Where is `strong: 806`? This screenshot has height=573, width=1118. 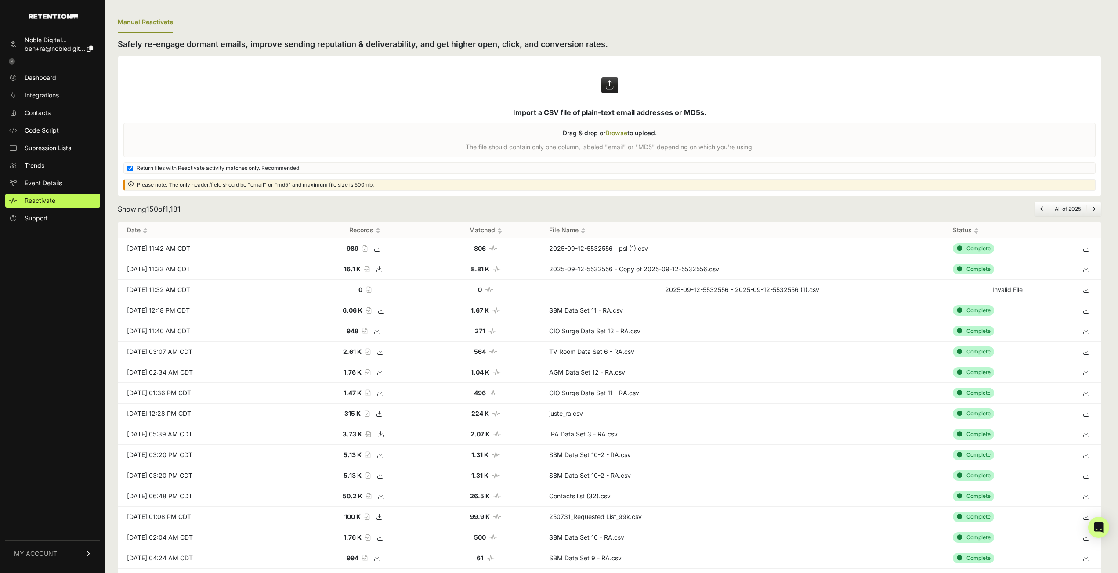 strong: 806 is located at coordinates (480, 248).